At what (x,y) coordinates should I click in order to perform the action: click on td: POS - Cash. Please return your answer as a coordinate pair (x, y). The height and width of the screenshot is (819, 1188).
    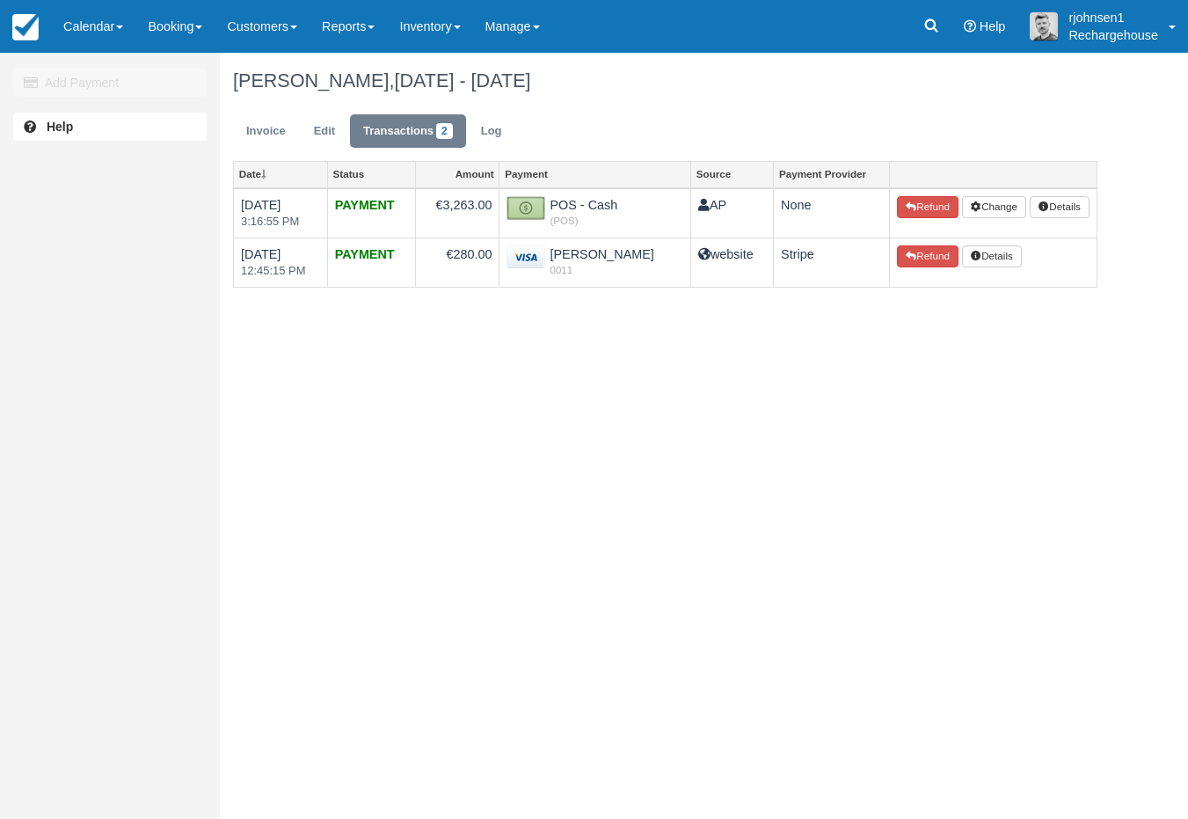
    Looking at the image, I should click on (595, 213).